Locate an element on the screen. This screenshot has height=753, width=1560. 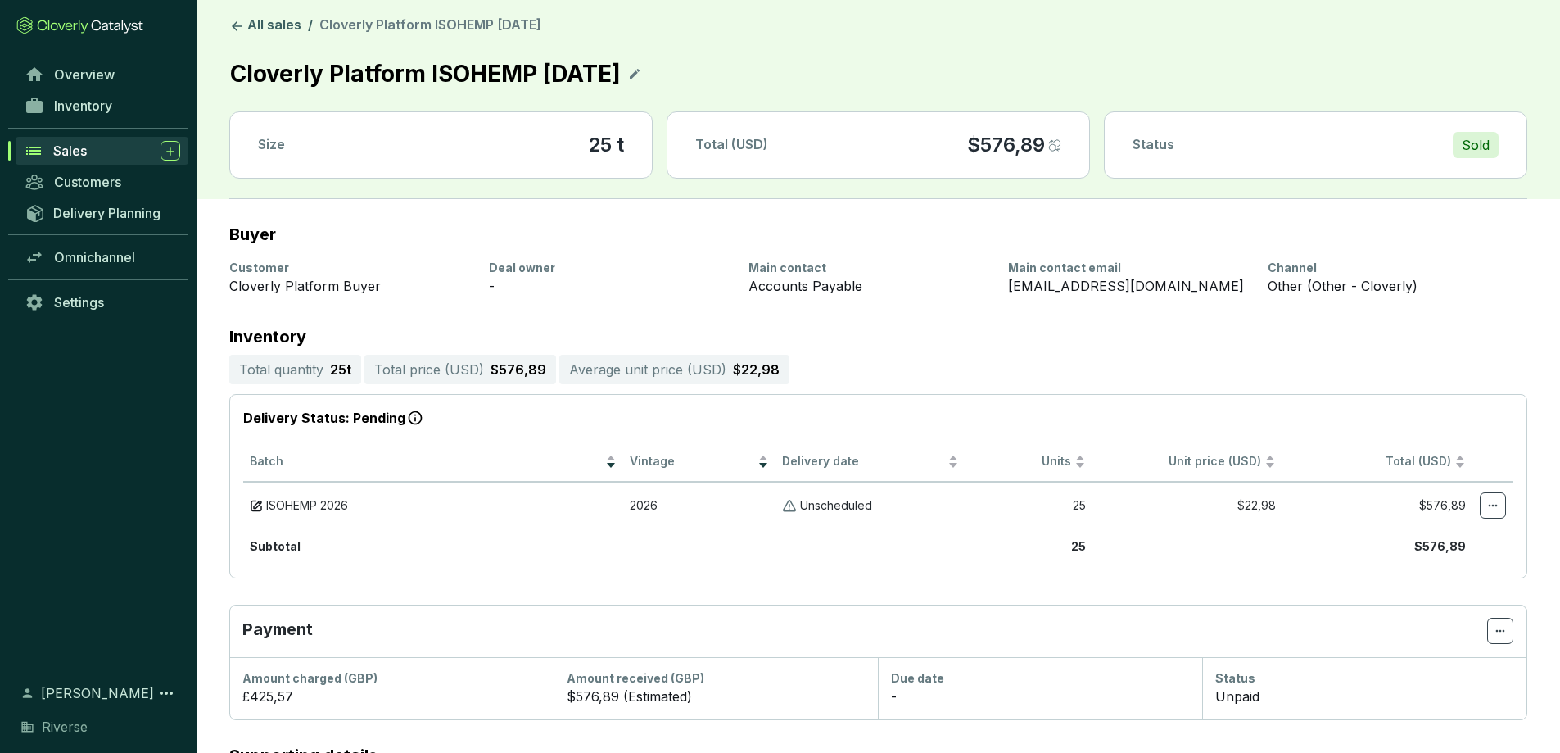
div: Due date is located at coordinates (1040, 678).